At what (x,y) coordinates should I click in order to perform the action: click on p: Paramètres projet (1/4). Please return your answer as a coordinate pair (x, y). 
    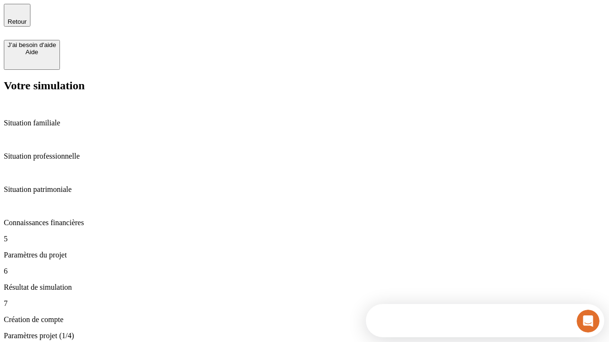
    Looking at the image, I should click on (304, 336).